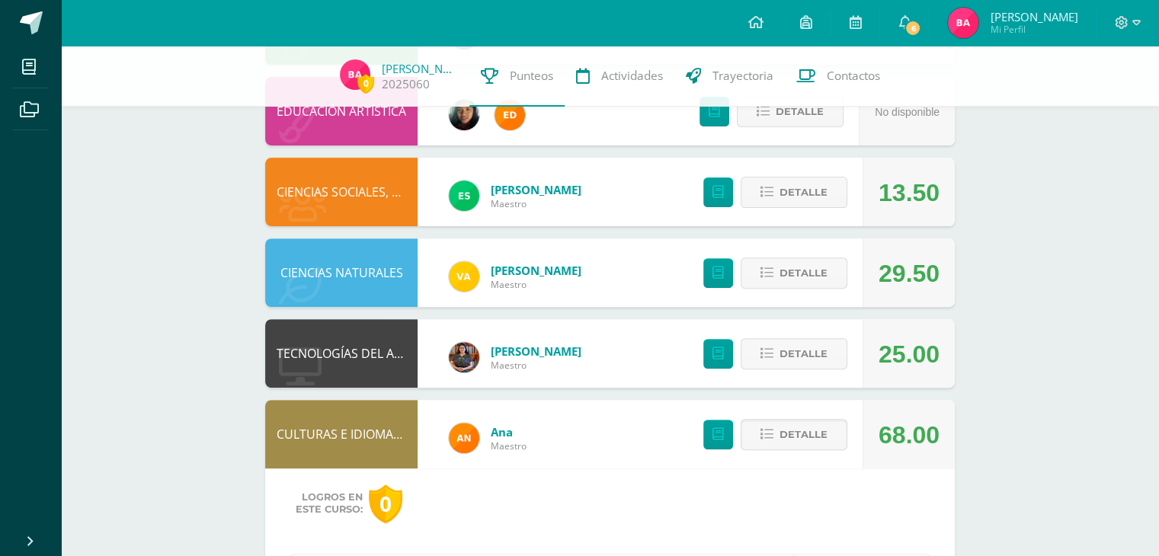 The image size is (1159, 556). Describe the element at coordinates (907, 112) in the screenshot. I see `span: No disponible` at that location.